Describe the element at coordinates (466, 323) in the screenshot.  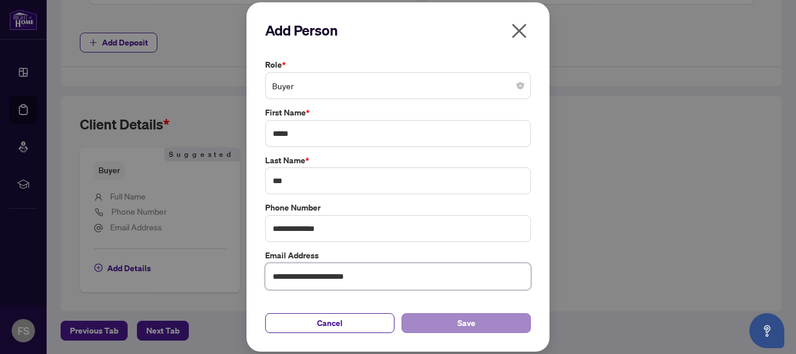
I see `span: Save` at that location.